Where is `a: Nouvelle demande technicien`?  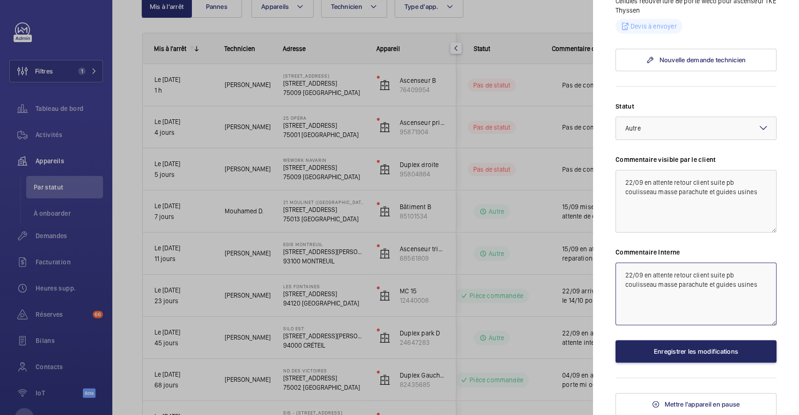
a: Nouvelle demande technicien is located at coordinates (696, 60).